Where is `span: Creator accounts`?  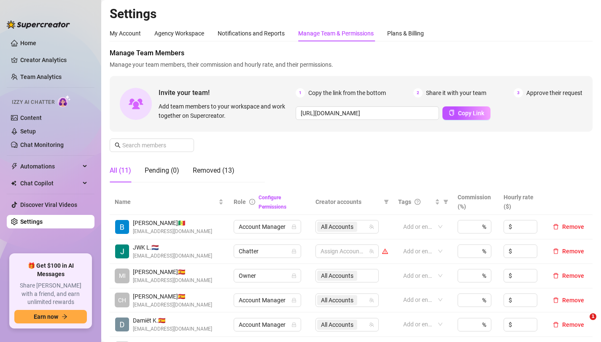 span: Creator accounts is located at coordinates (348, 202).